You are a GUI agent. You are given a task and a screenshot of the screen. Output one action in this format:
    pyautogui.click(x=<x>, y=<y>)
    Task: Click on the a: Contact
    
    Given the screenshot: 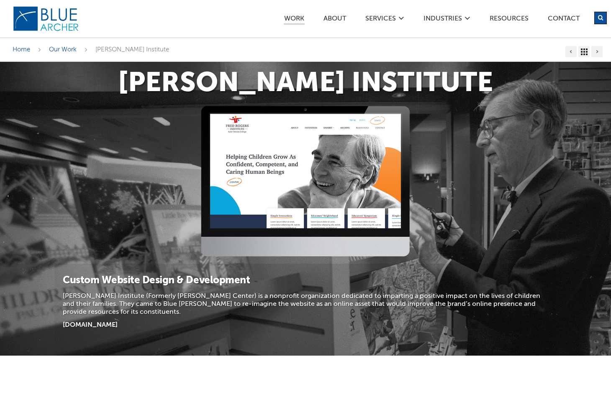 What is the action you would take?
    pyautogui.click(x=564, y=20)
    